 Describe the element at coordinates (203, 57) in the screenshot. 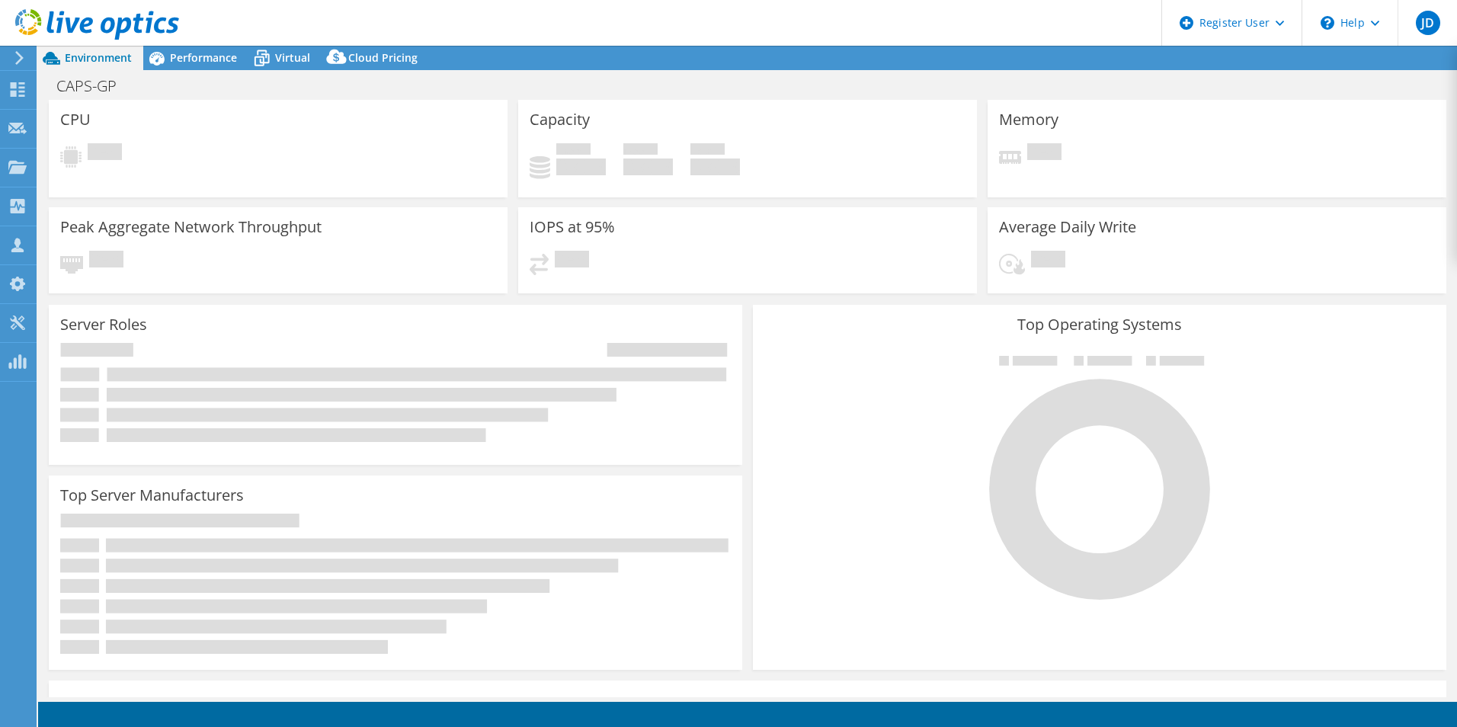

I see `span: Performance` at that location.